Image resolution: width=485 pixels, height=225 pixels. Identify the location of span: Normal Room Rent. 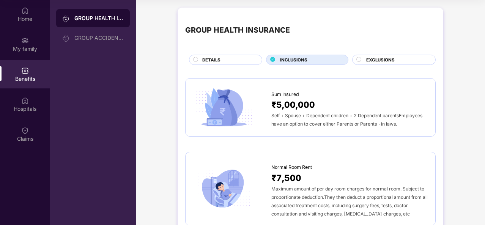
(291, 167).